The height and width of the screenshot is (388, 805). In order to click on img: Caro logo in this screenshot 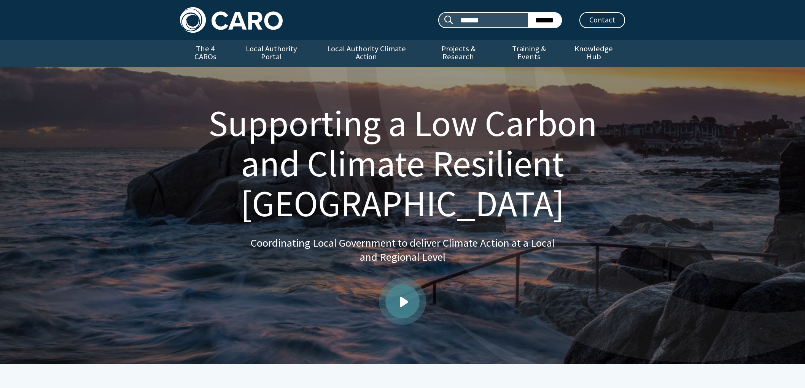, I will do `click(231, 20)`.